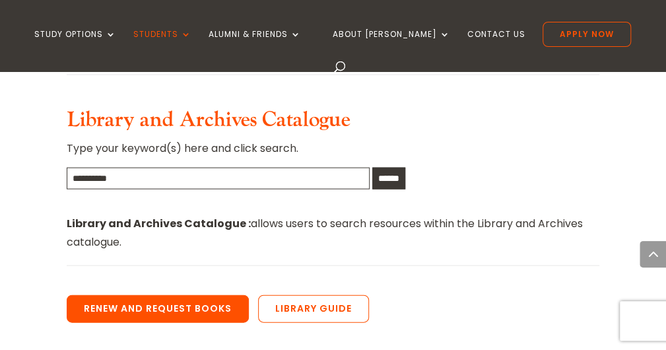 This screenshot has height=350, width=666. Describe the element at coordinates (159, 223) in the screenshot. I see `strong: Library and Archives Catalogue :` at that location.